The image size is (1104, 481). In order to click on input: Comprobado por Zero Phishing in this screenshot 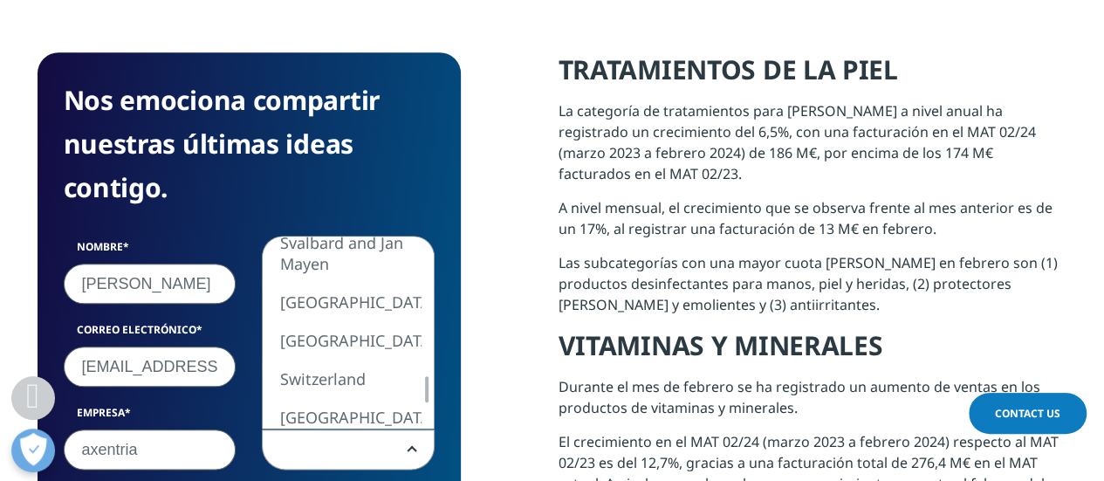, I will do `click(150, 284)`.